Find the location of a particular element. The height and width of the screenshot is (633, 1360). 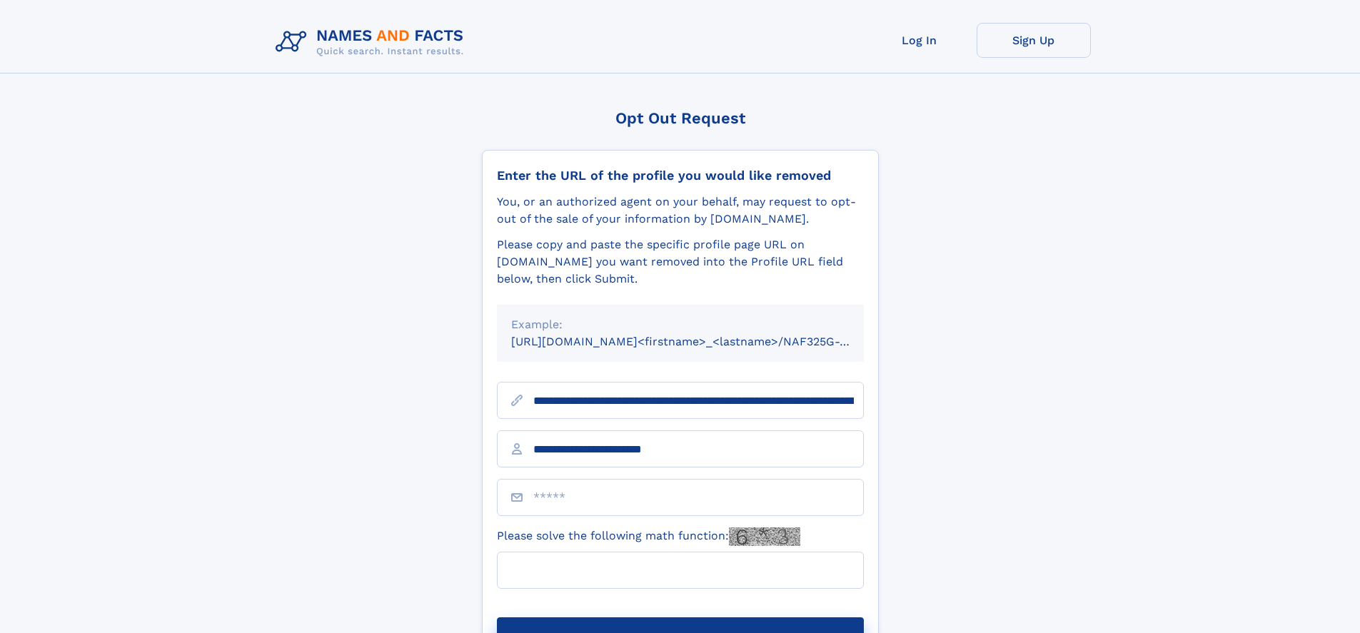

div: You, or an authorized agent on your behalf, may request to opt-out of the sale of your informatio... is located at coordinates (680, 211).